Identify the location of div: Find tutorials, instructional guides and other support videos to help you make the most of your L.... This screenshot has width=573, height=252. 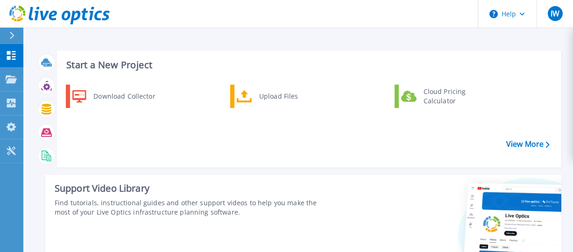
(188, 207).